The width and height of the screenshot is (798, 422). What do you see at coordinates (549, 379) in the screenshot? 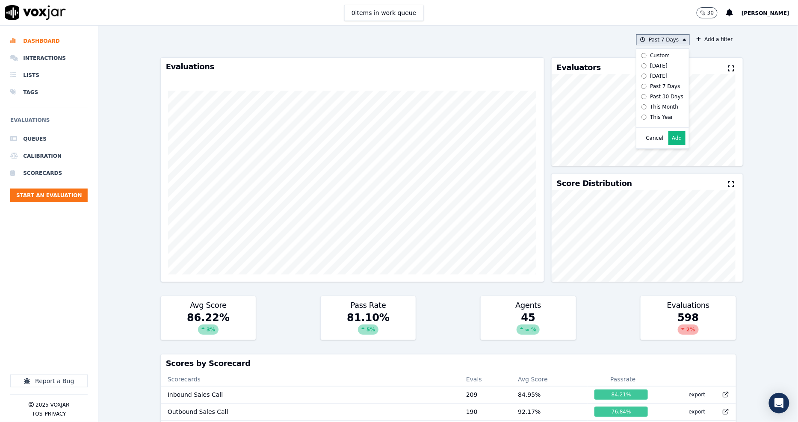
I see `th: Avg Score` at bounding box center [549, 379].